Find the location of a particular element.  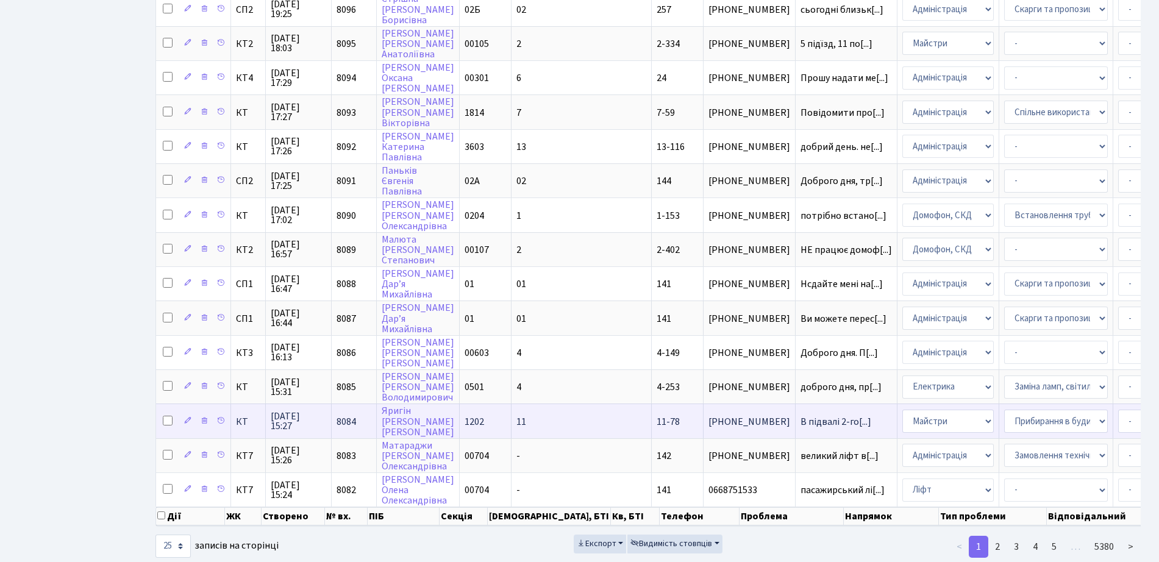

span: Експорт is located at coordinates (596, 544).